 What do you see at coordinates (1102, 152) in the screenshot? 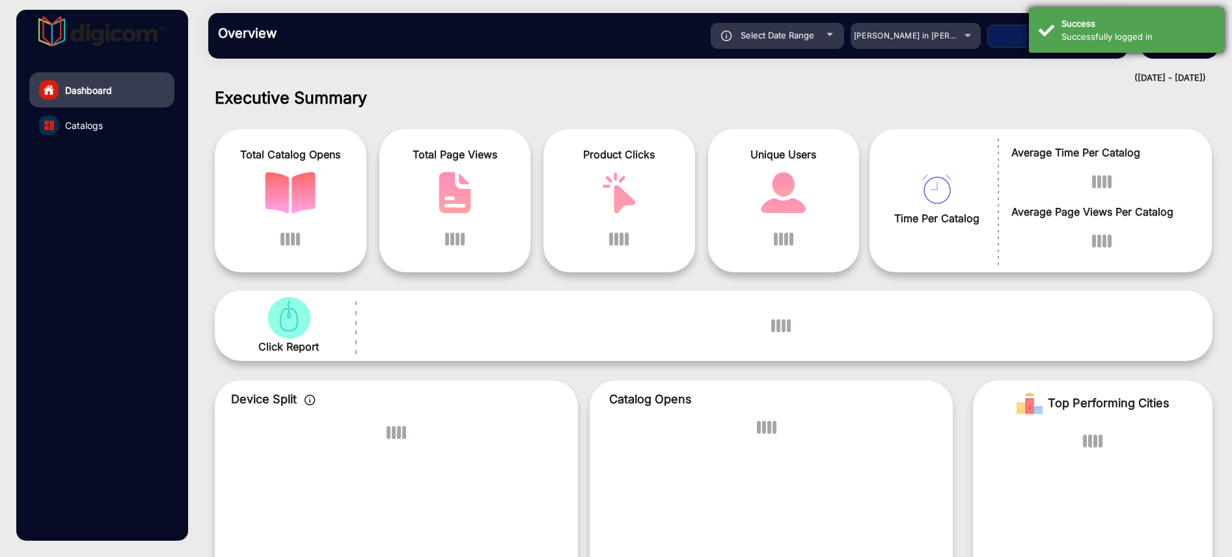
I see `span: Average Time Per Catalog` at bounding box center [1102, 152].